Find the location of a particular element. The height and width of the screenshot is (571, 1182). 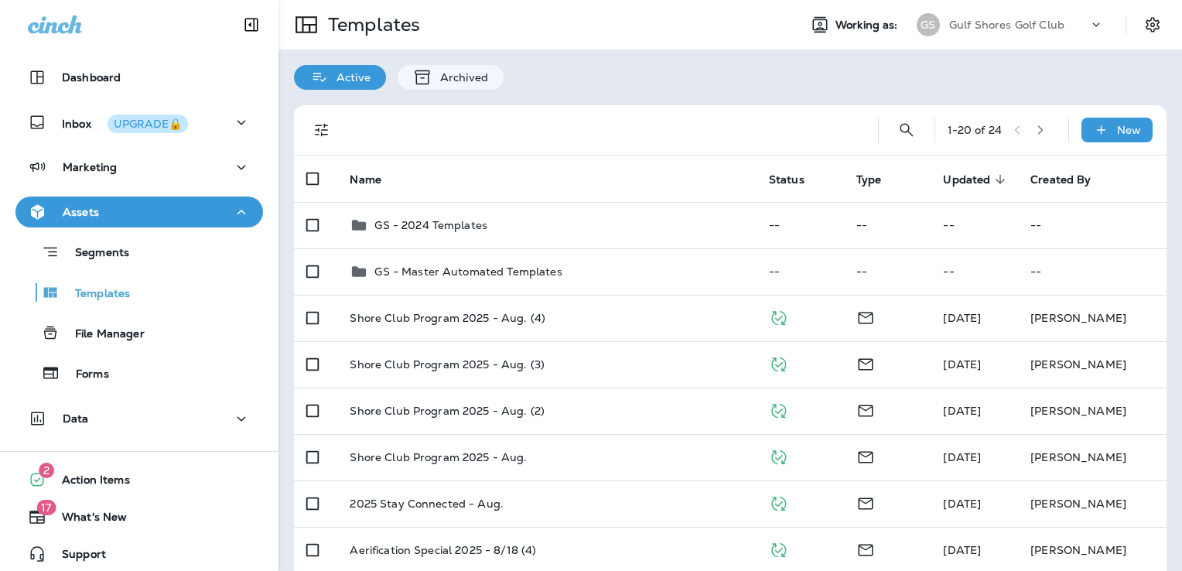

button: Filters is located at coordinates (322, 130).